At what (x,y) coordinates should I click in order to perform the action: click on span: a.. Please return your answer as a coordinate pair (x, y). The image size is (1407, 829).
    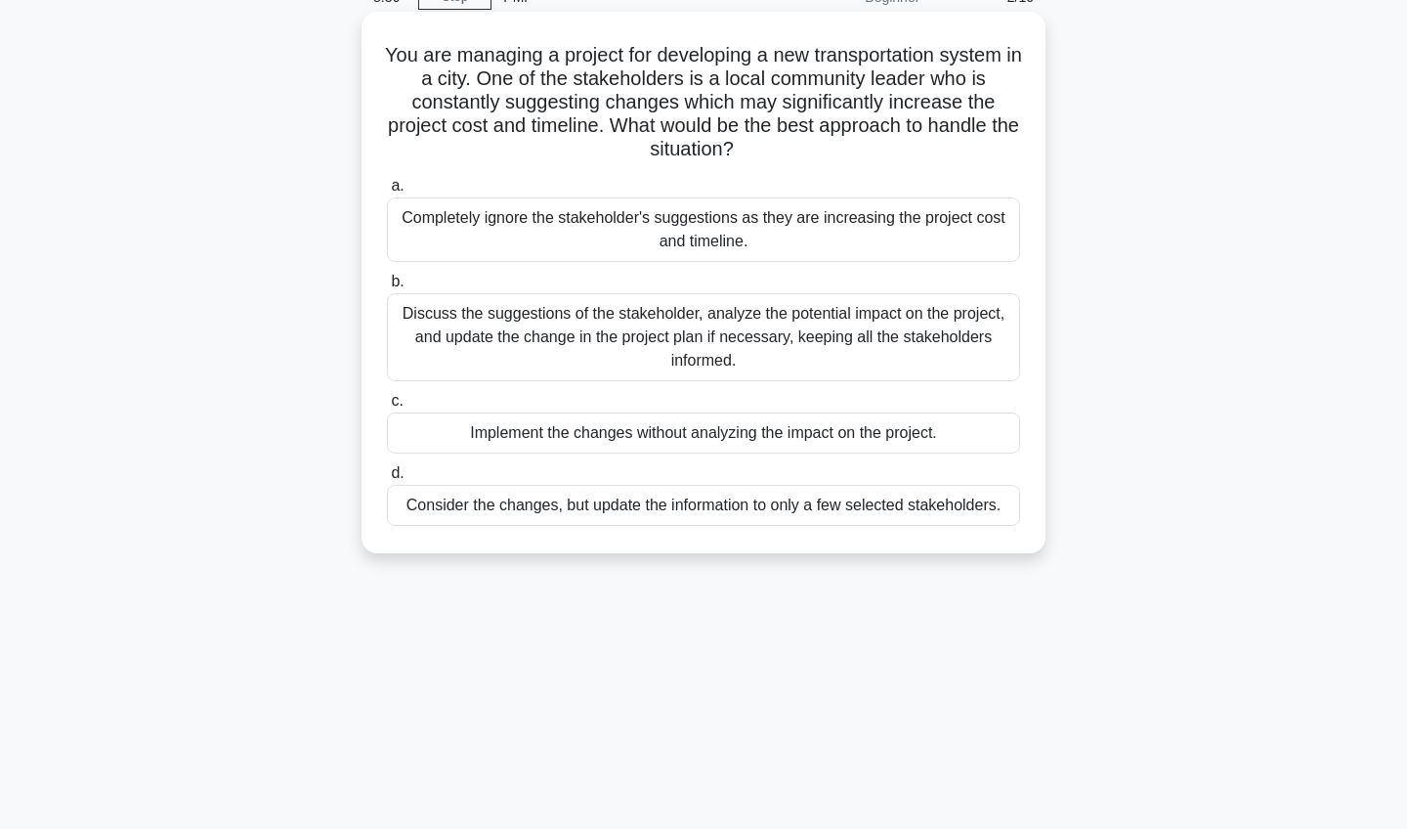
    Looking at the image, I should click on (397, 185).